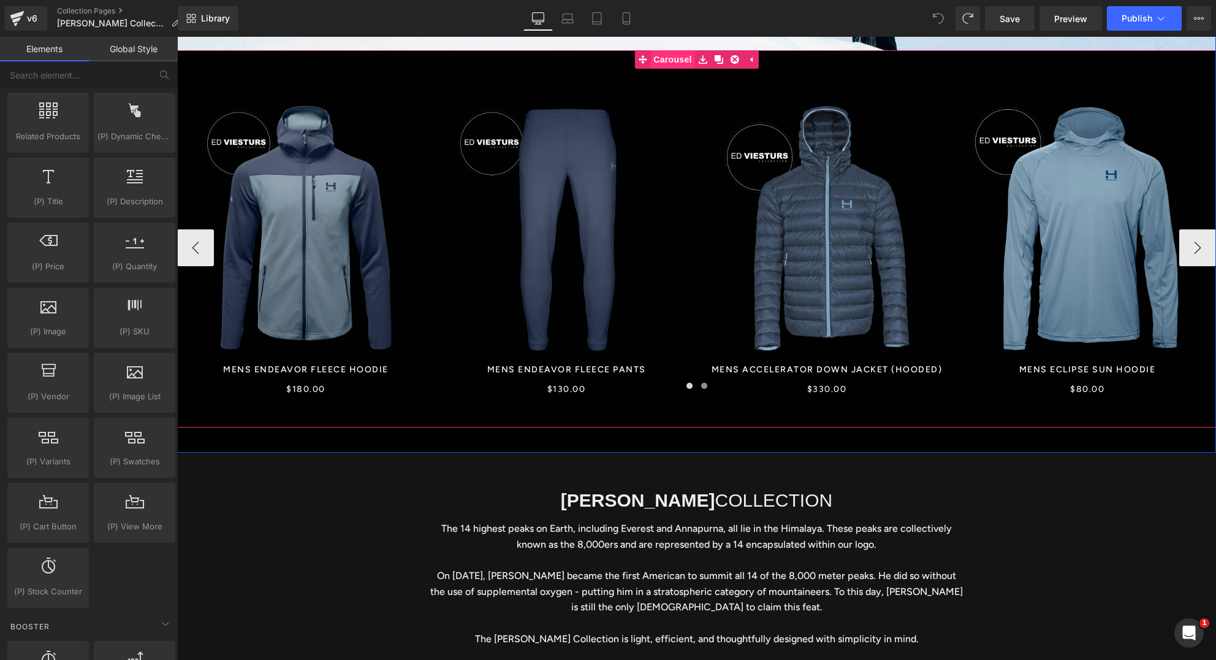 The width and height of the screenshot is (1216, 660). What do you see at coordinates (134, 331) in the screenshot?
I see `span: (P) SKU` at bounding box center [134, 331].